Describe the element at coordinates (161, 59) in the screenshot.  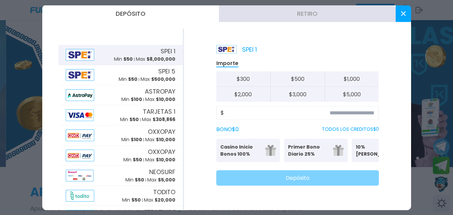
I see `span: $ 8,000,000` at that location.